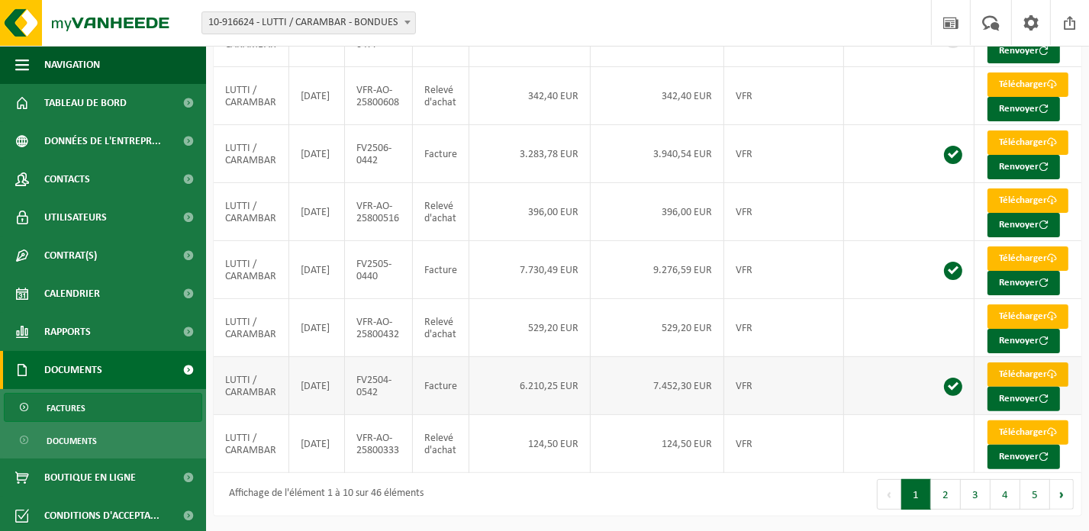 The width and height of the screenshot is (1089, 531). I want to click on td: 9.276,59 EUR, so click(657, 270).